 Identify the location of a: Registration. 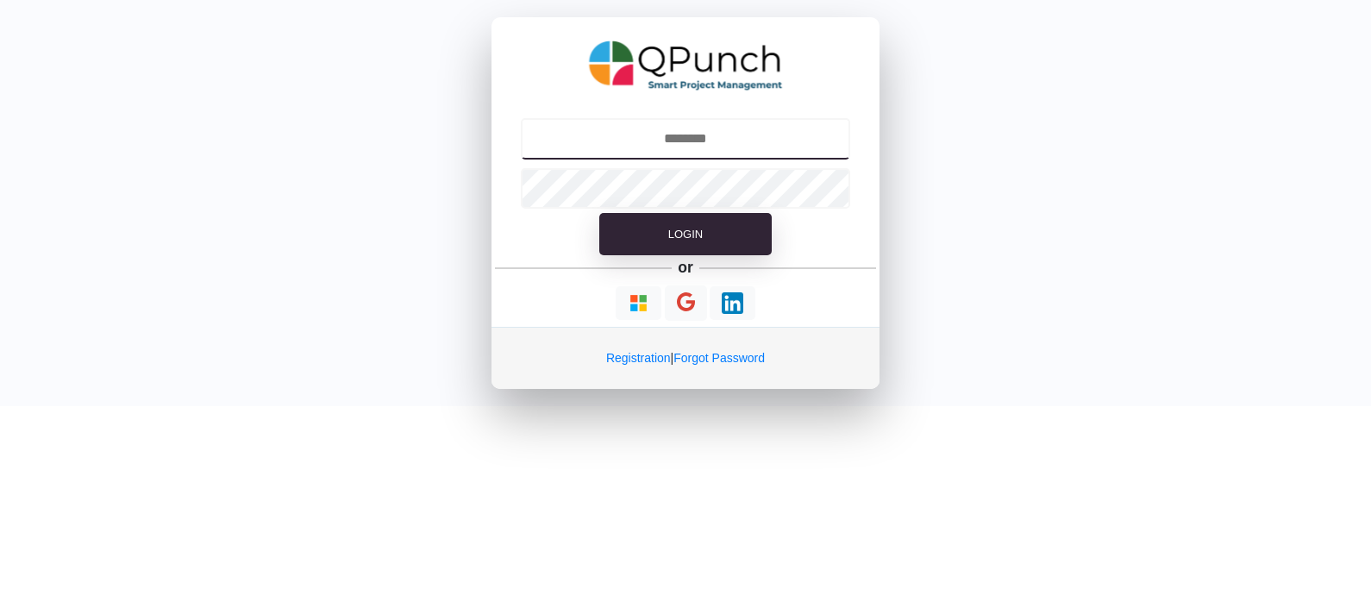
(638, 358).